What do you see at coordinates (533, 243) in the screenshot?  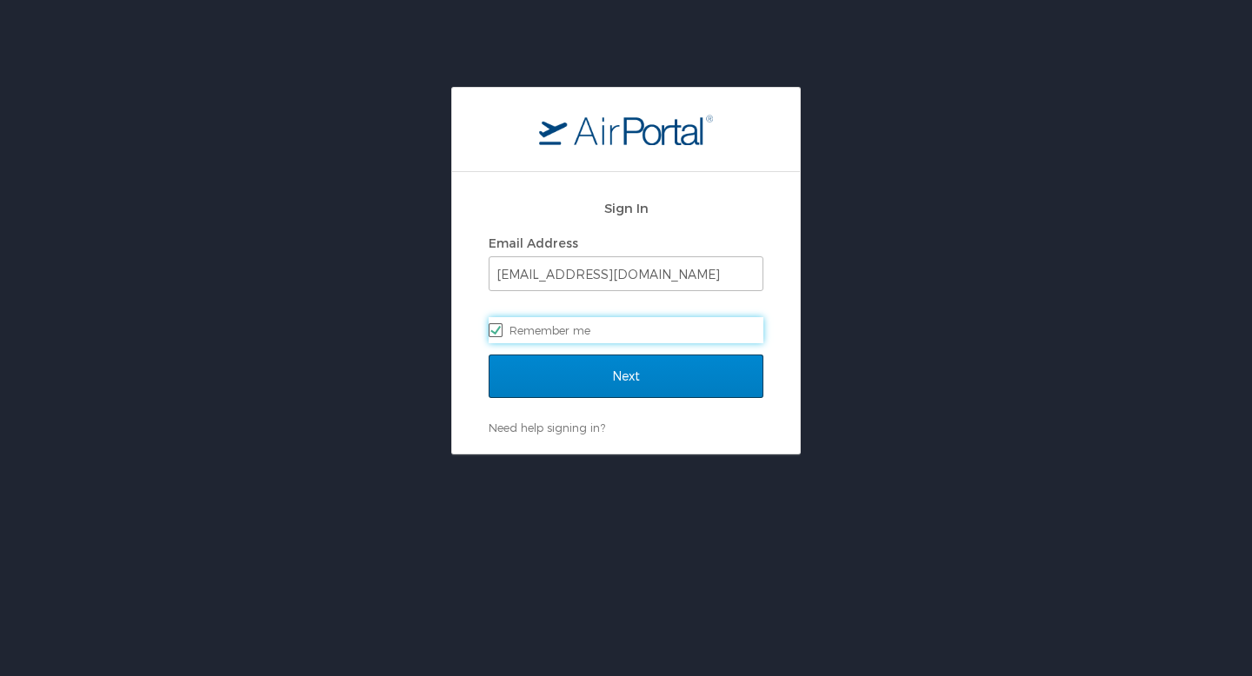 I see `label: Email Address` at bounding box center [533, 243].